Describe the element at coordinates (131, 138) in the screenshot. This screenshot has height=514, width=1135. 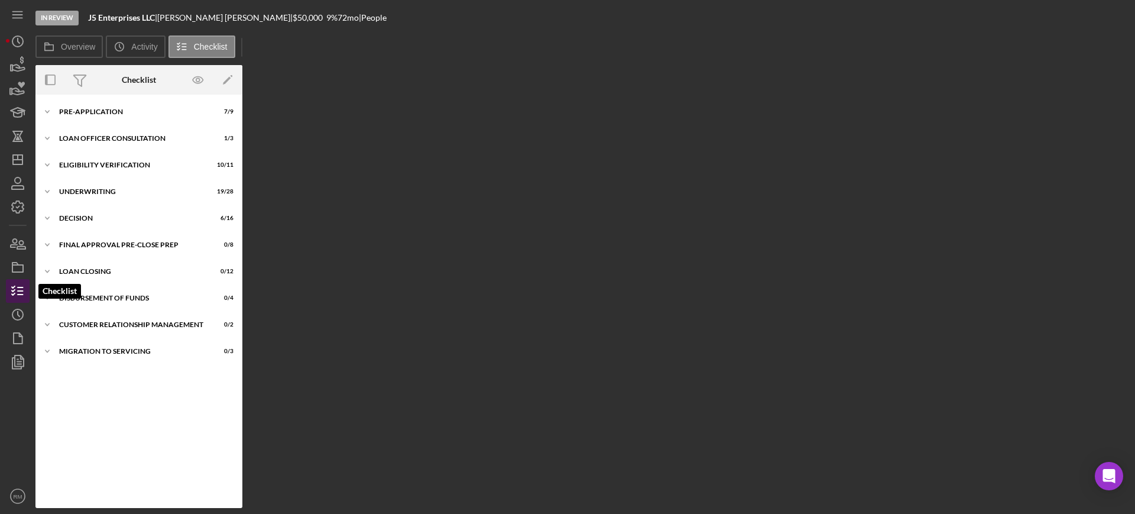
I see `div: Loan Officer Consultation` at that location.